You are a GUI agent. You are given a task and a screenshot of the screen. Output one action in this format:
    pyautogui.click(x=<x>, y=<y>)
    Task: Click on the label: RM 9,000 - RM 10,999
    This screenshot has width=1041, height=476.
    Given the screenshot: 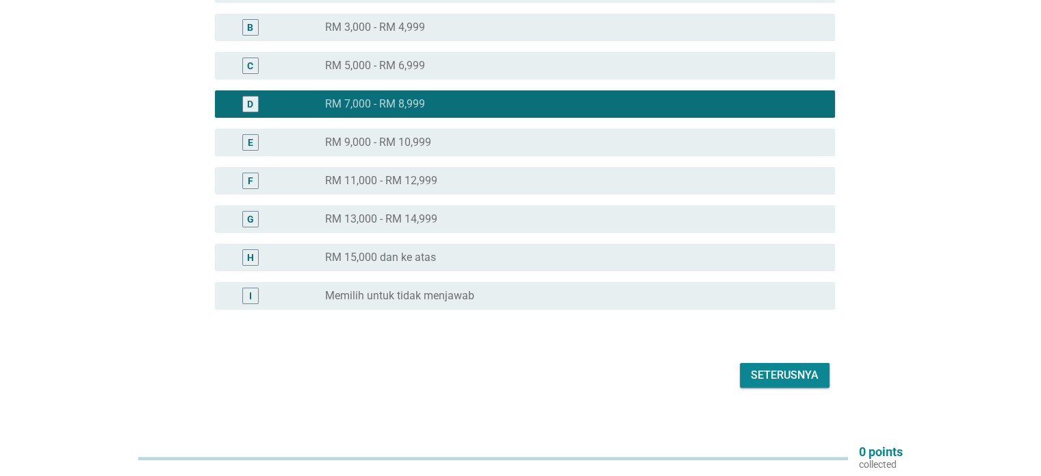 What is the action you would take?
    pyautogui.click(x=378, y=142)
    